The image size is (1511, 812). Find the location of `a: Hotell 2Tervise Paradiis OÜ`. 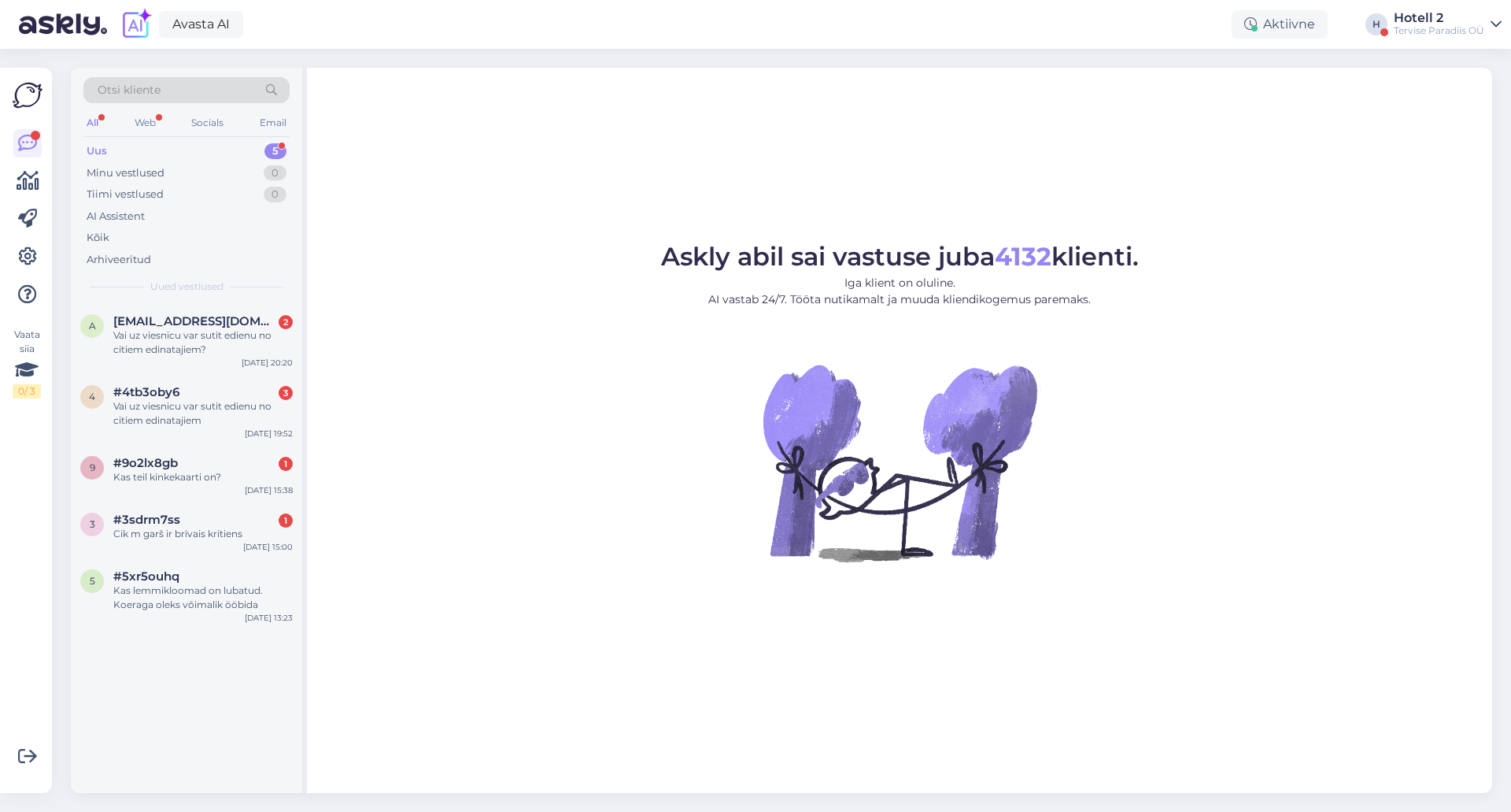

a: Hotell 2Tervise Paradiis OÜ is located at coordinates (1447, 24).